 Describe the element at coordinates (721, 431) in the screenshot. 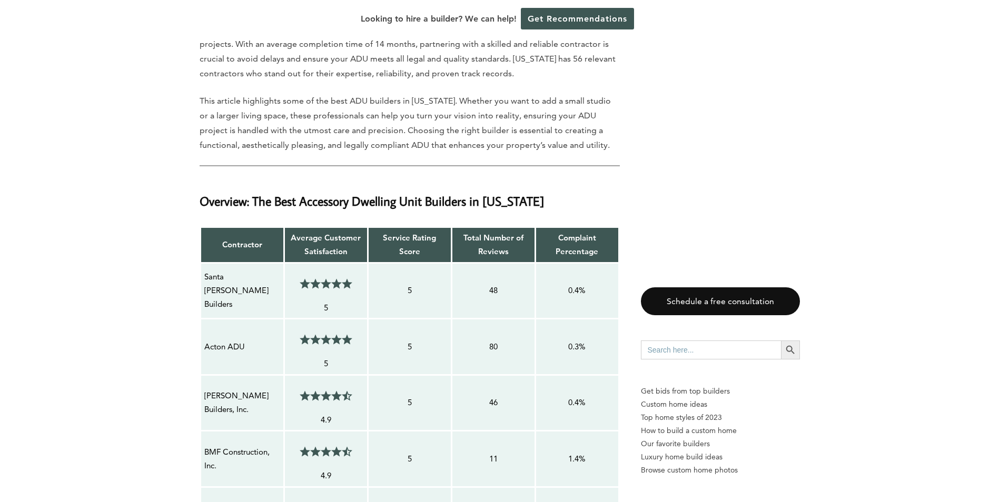

I see `p: How to build a custom home` at that location.